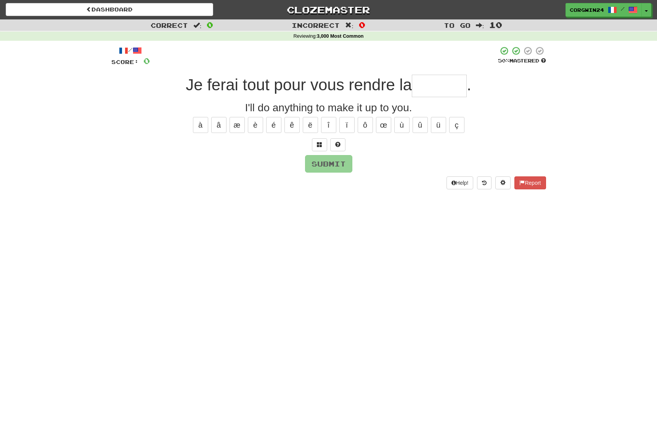 This screenshot has height=429, width=657. What do you see at coordinates (456, 125) in the screenshot?
I see `button: ç` at bounding box center [456, 125].